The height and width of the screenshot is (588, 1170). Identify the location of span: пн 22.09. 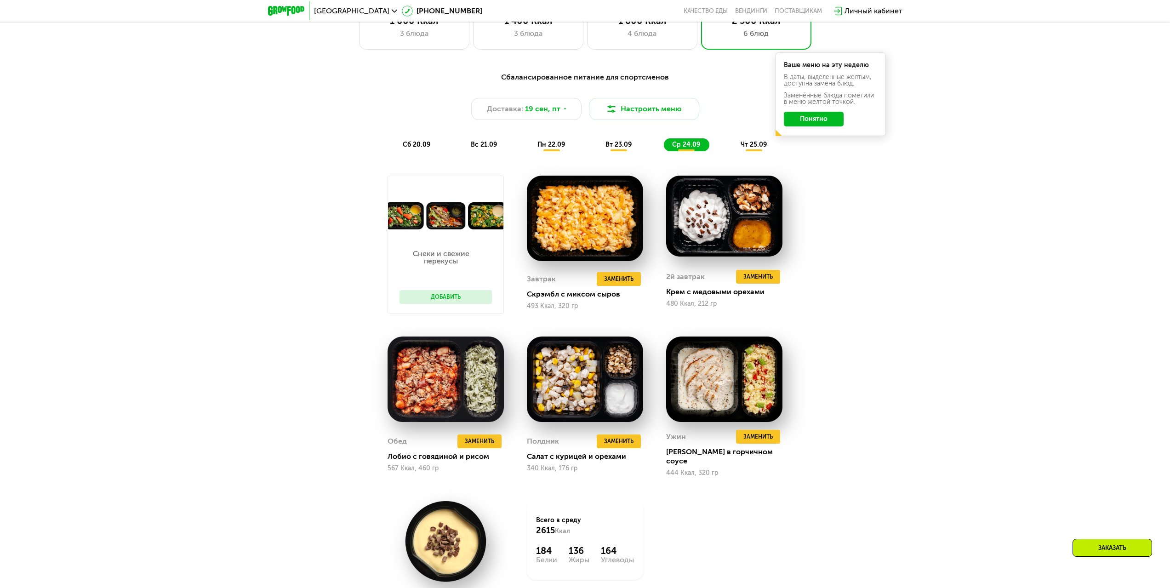
(551, 144).